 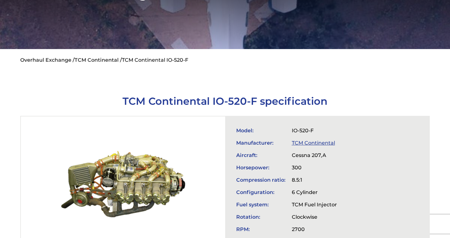 I want to click on td: Cessna 207,A, so click(x=314, y=155).